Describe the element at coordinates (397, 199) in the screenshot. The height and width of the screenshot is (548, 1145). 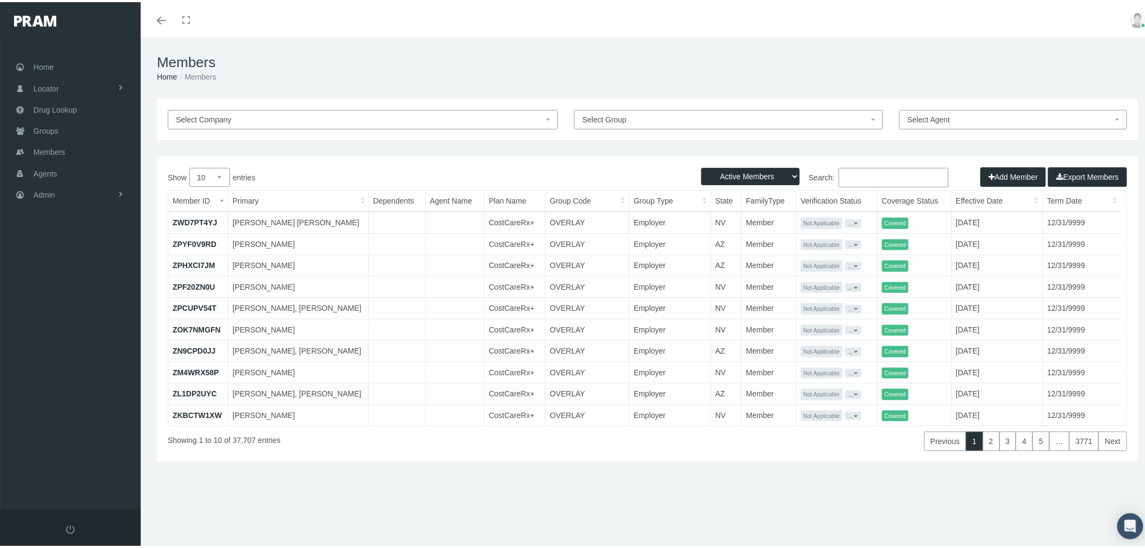
I see `th: Dependents` at that location.